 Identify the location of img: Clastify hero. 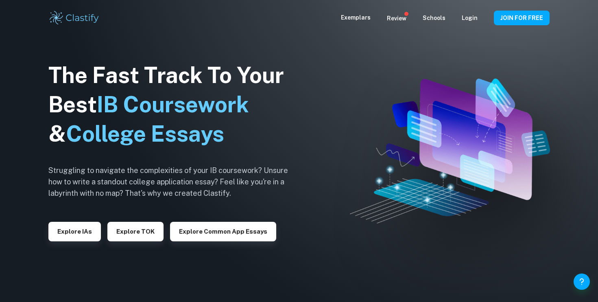
(450, 151).